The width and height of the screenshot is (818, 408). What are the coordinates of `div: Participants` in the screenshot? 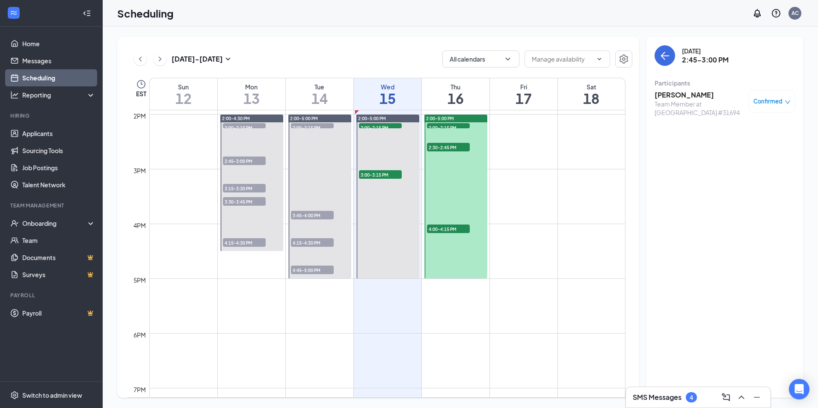 It's located at (725, 83).